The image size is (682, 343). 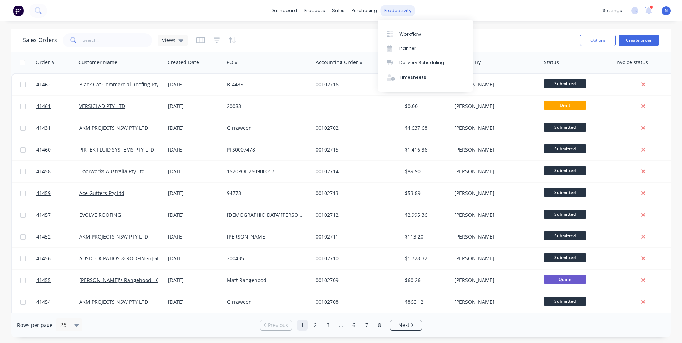 I want to click on div: Delivery Scheduling, so click(x=421, y=63).